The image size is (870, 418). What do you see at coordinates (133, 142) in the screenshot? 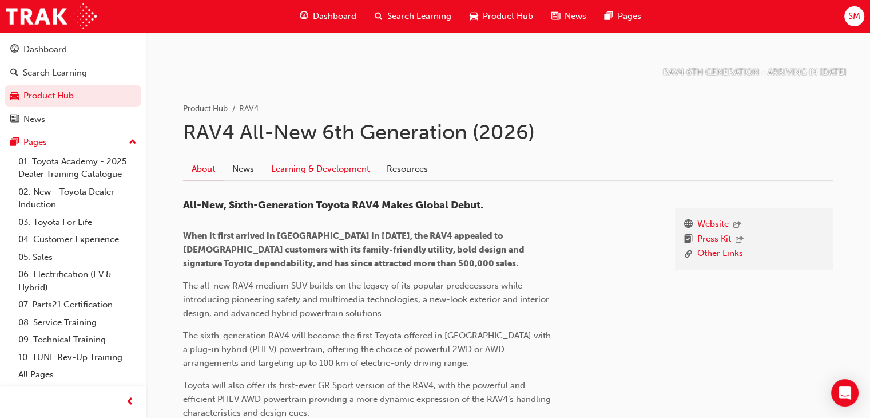
I see `span: up-icon` at bounding box center [133, 142].